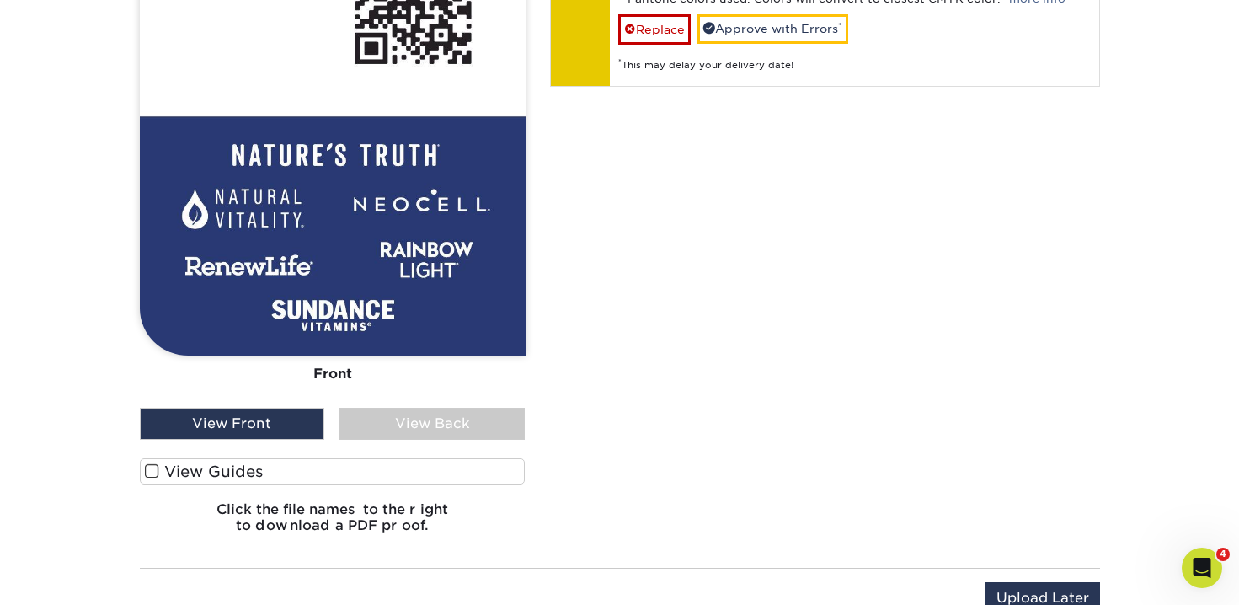 The width and height of the screenshot is (1239, 605). Describe the element at coordinates (333, 524) in the screenshot. I see `h6: Click the file names to the right to download a PDF proof.` at that location.